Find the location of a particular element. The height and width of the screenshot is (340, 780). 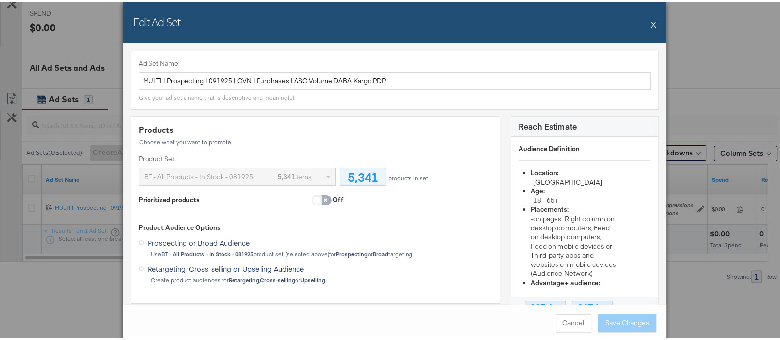

span: Prospecting or Broad Audience is located at coordinates (198, 241).